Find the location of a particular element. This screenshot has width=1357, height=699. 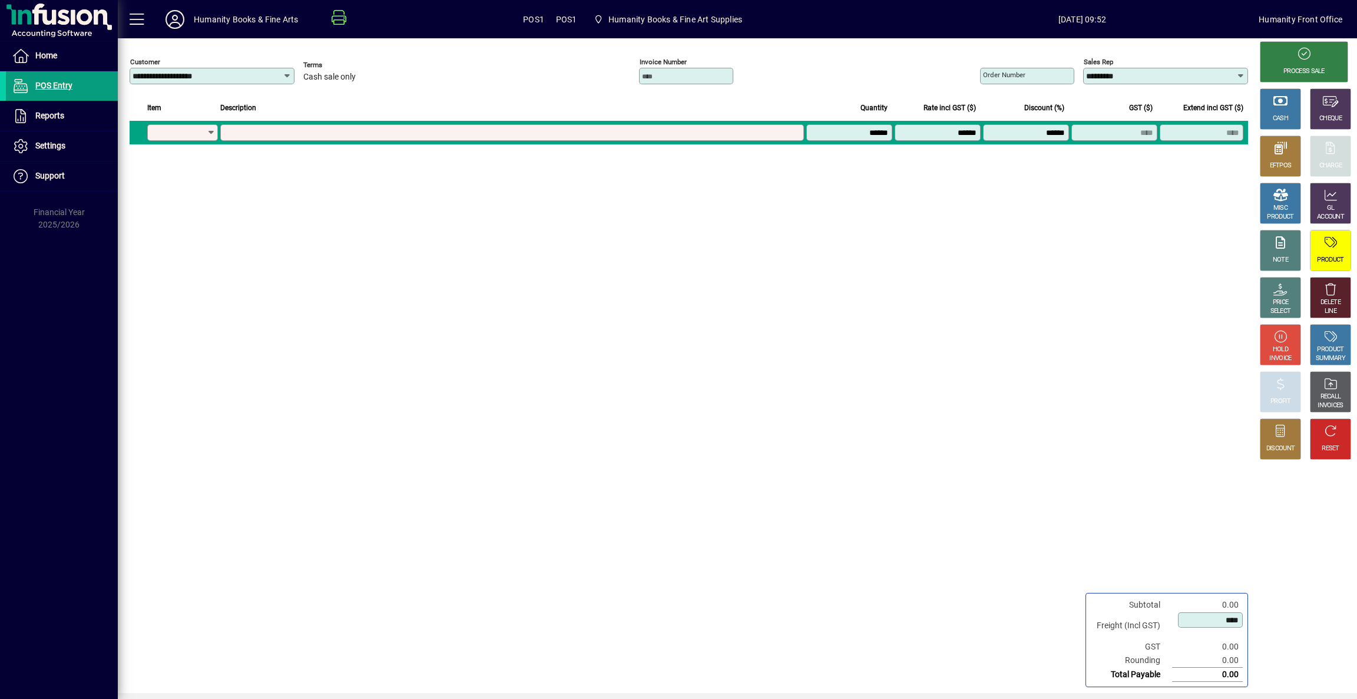

span: Cash sale only is located at coordinates (329, 77).